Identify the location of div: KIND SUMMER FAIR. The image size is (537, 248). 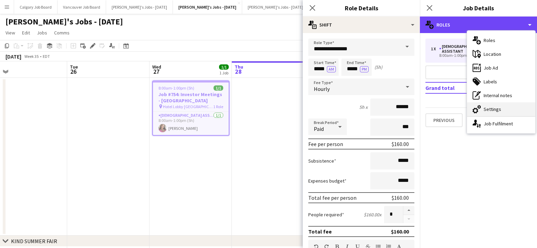
(34, 241).